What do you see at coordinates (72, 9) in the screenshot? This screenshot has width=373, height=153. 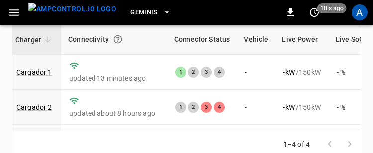 I see `img: ampcontrol.io logo` at bounding box center [72, 9].